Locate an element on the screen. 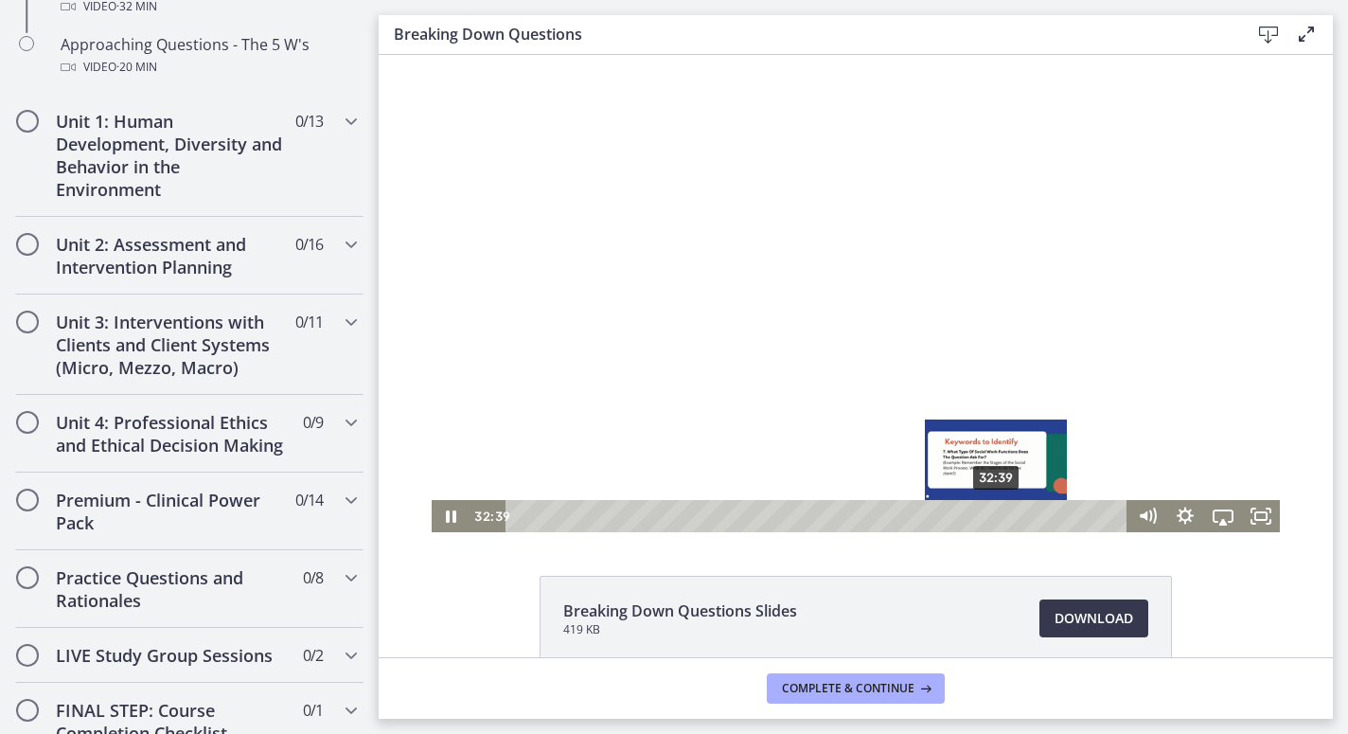 This screenshot has width=1348, height=734. h2: Unit 4: Professional Ethics and Ethical Decision Making is located at coordinates (171, 434).